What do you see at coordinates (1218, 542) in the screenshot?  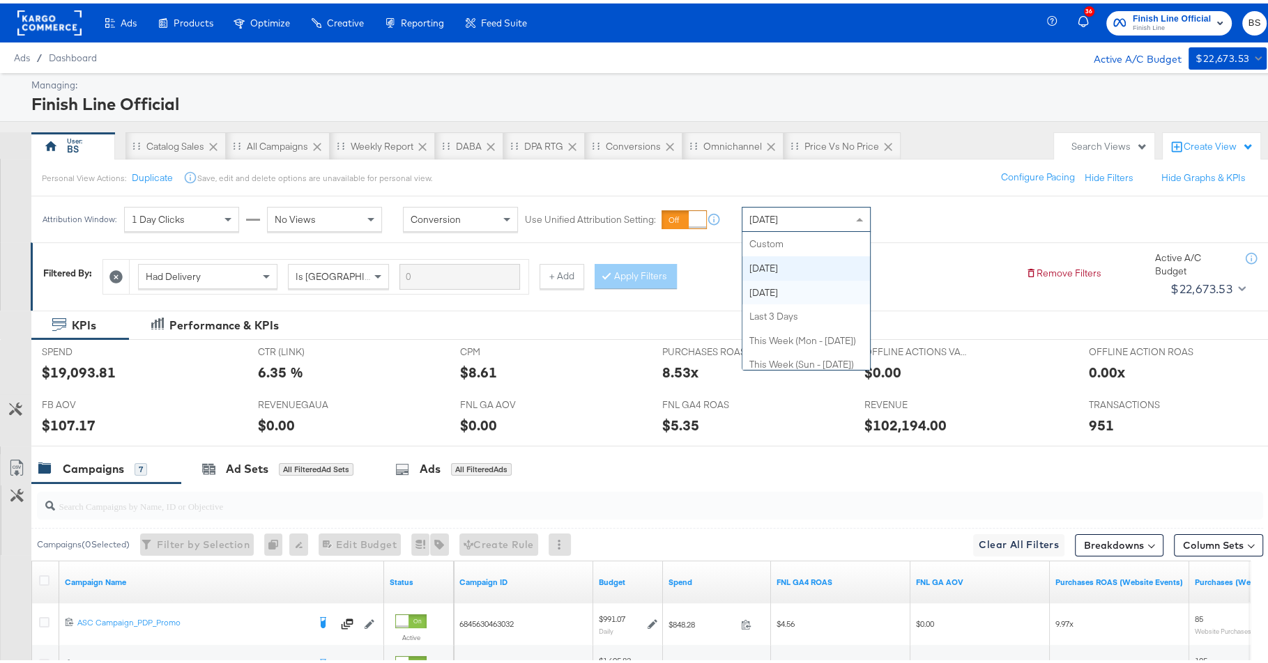 I see `button: Column Sets` at bounding box center [1218, 542].